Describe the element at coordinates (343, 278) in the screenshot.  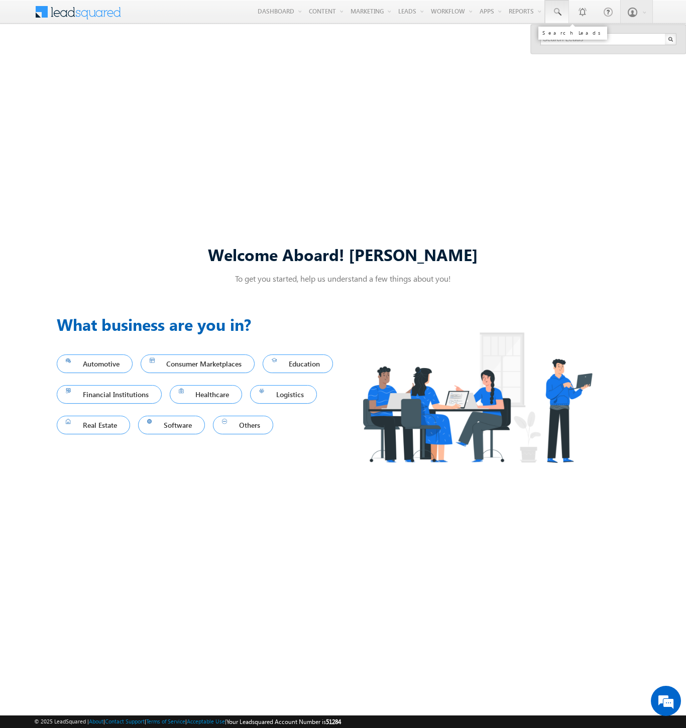
I see `p: To get you started, help us understand a few things about you!` at that location.